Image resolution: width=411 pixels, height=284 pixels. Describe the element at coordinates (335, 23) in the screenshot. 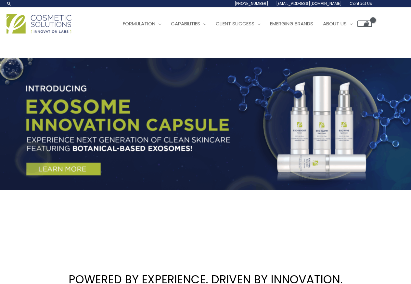

I see `span: About Us` at that location.